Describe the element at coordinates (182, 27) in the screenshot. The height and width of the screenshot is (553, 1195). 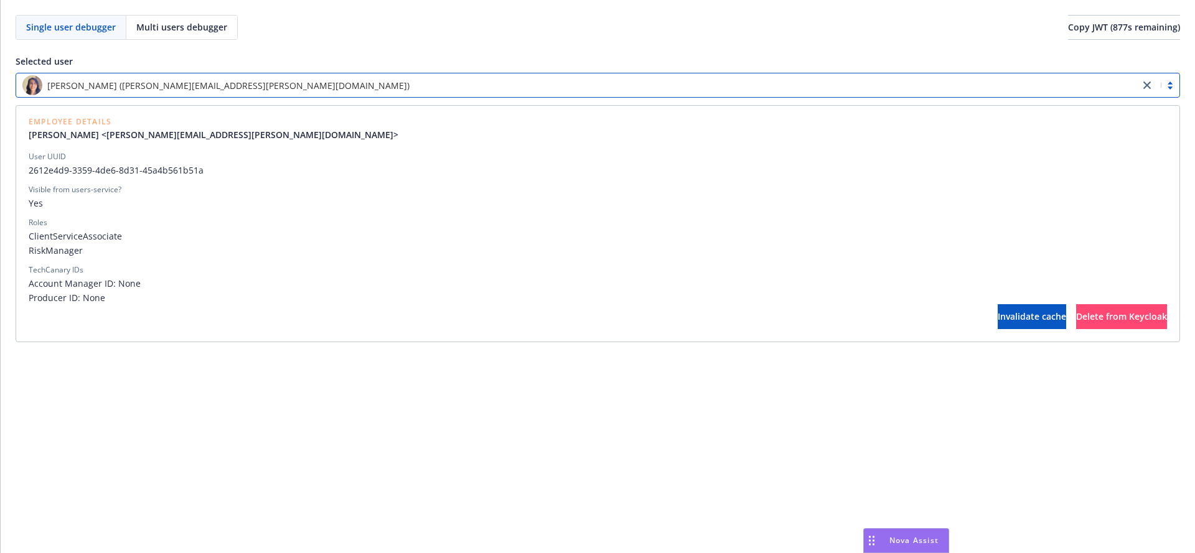
I see `span: Multi users debugger` at that location.